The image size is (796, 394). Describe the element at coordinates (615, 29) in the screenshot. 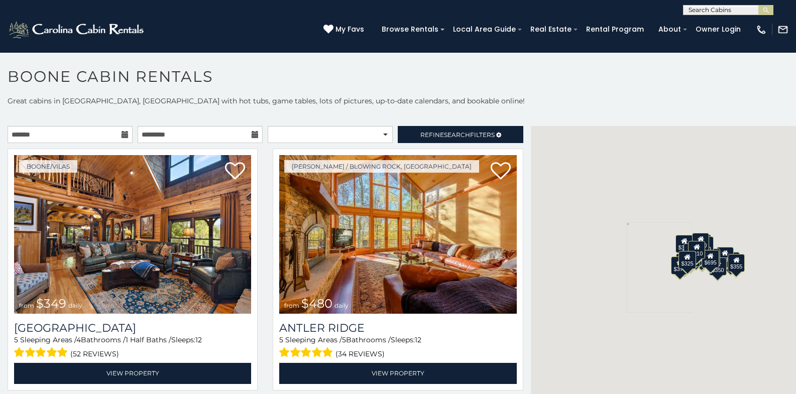

I see `a: Rental Program` at that location.